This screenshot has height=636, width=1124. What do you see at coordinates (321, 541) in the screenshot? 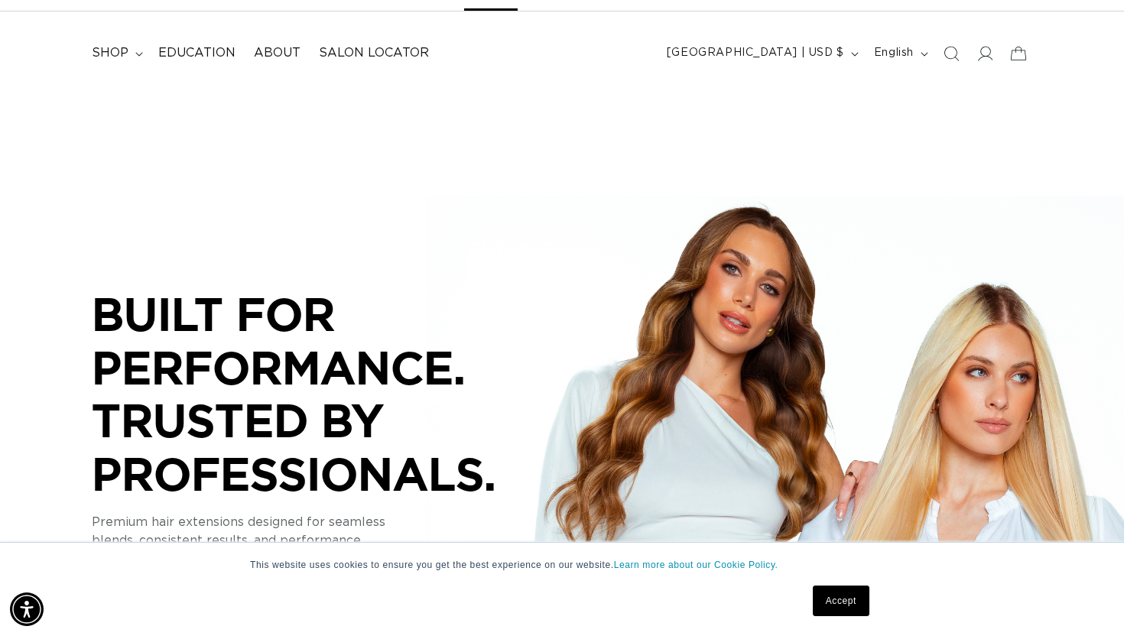
I see `p: Premium hair extensions designed for seamless blends, consistent results, and performance you can...` at bounding box center [321, 541].